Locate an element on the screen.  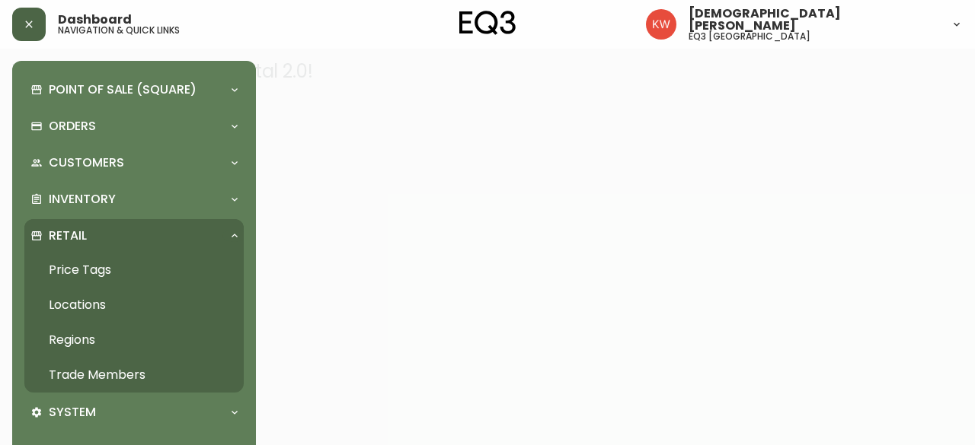
p: Retail is located at coordinates (68, 236).